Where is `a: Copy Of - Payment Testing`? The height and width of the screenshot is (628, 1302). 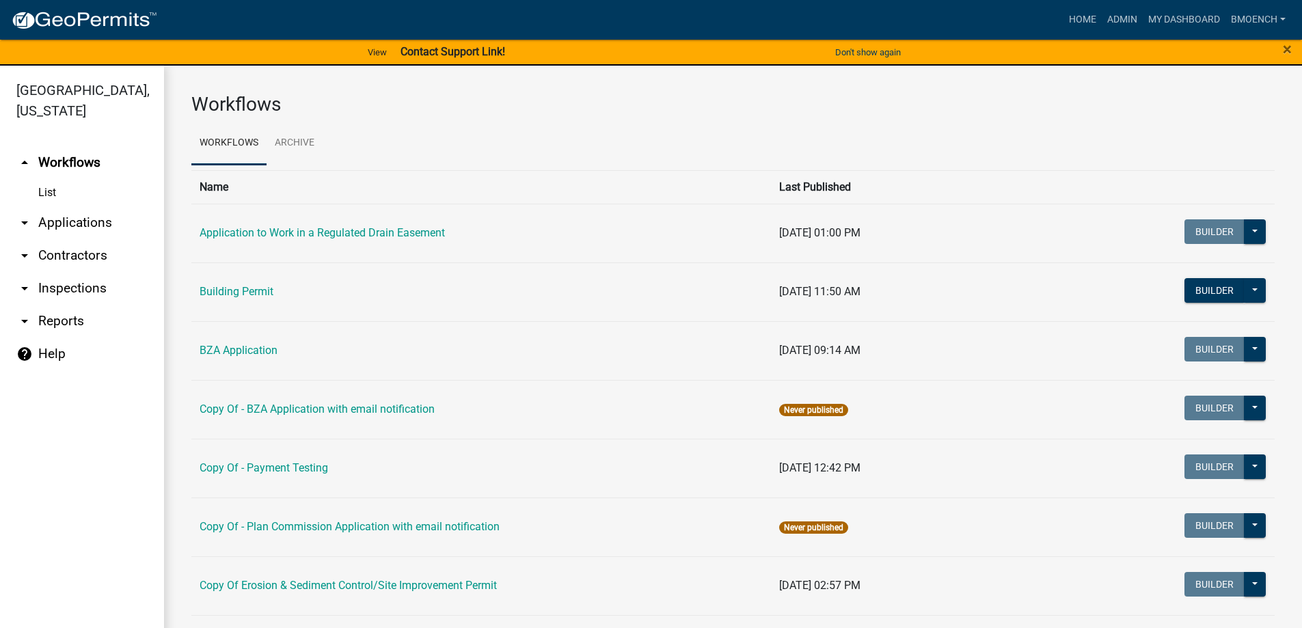 a: Copy Of - Payment Testing is located at coordinates (264, 468).